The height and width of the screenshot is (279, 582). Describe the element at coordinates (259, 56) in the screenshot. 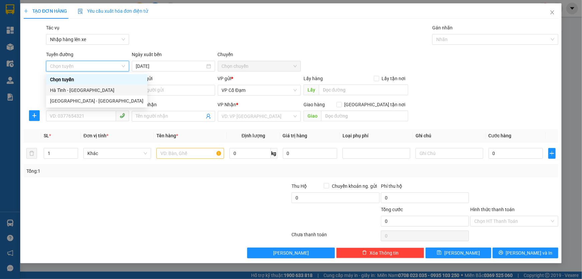

I see `div: Chuyến` at that location.